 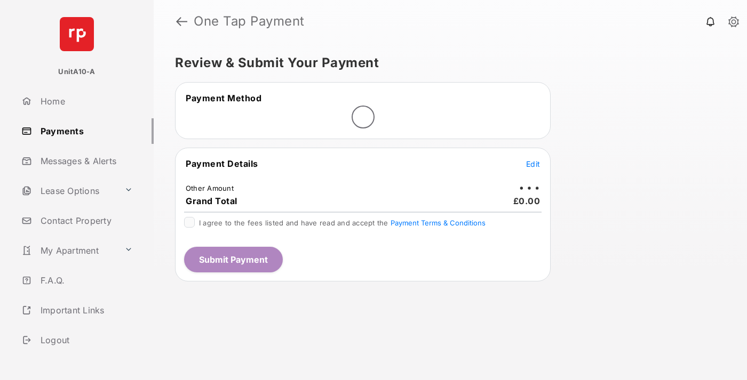 I want to click on td: Other Amount, so click(x=210, y=188).